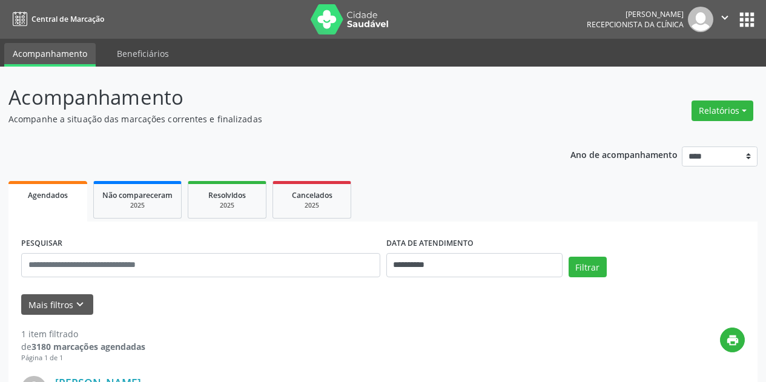 The height and width of the screenshot is (382, 766). Describe the element at coordinates (430, 243) in the screenshot. I see `label: DATA DE ATENDIMENTO` at that location.